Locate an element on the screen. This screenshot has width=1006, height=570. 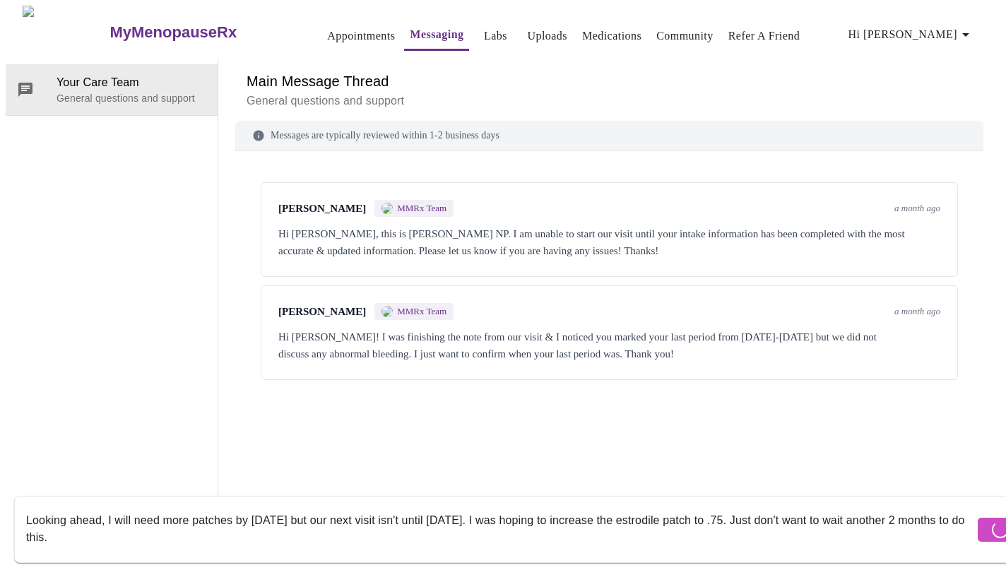
span: Your Care Team is located at coordinates (131, 83).